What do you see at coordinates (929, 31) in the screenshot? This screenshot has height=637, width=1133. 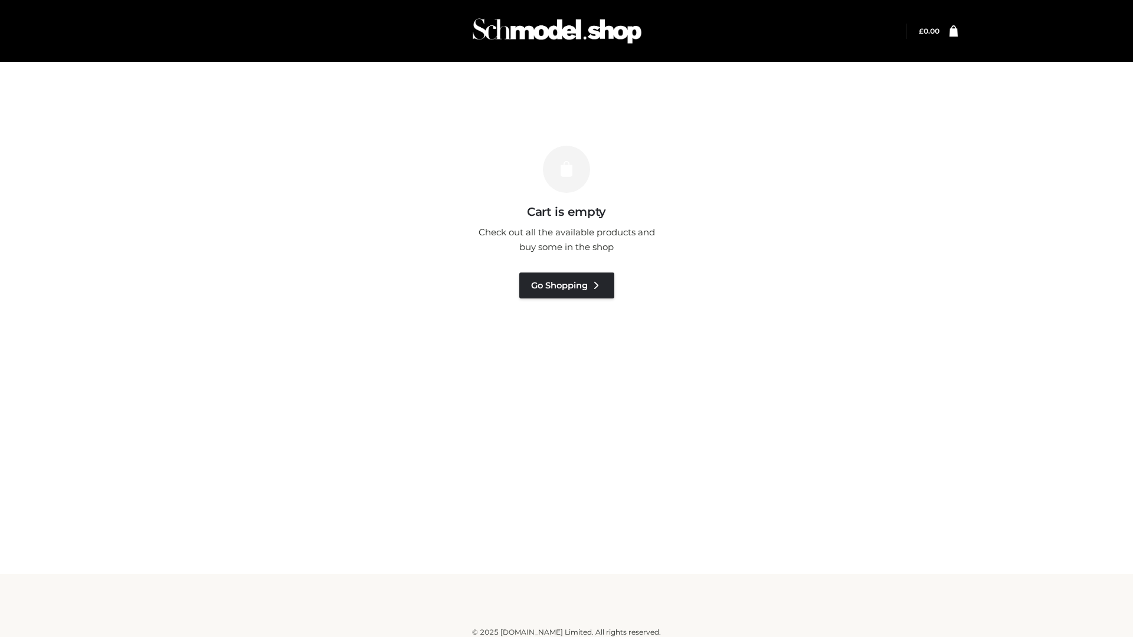 I see `a: £0.00` at bounding box center [929, 31].